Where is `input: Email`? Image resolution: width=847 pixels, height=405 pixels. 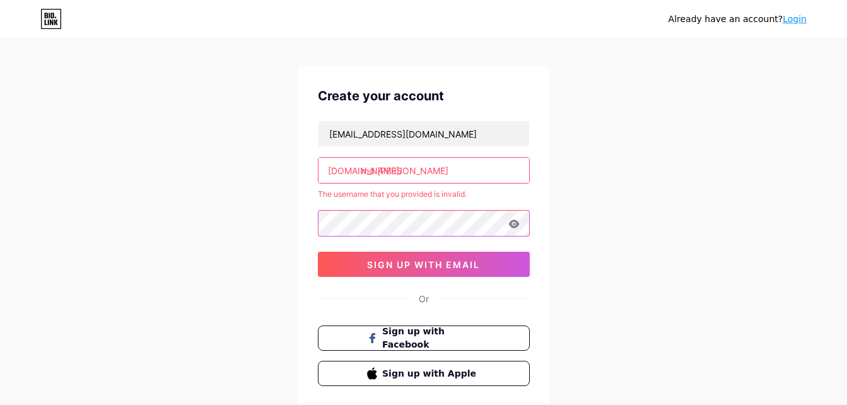 input: Email is located at coordinates (424, 134).